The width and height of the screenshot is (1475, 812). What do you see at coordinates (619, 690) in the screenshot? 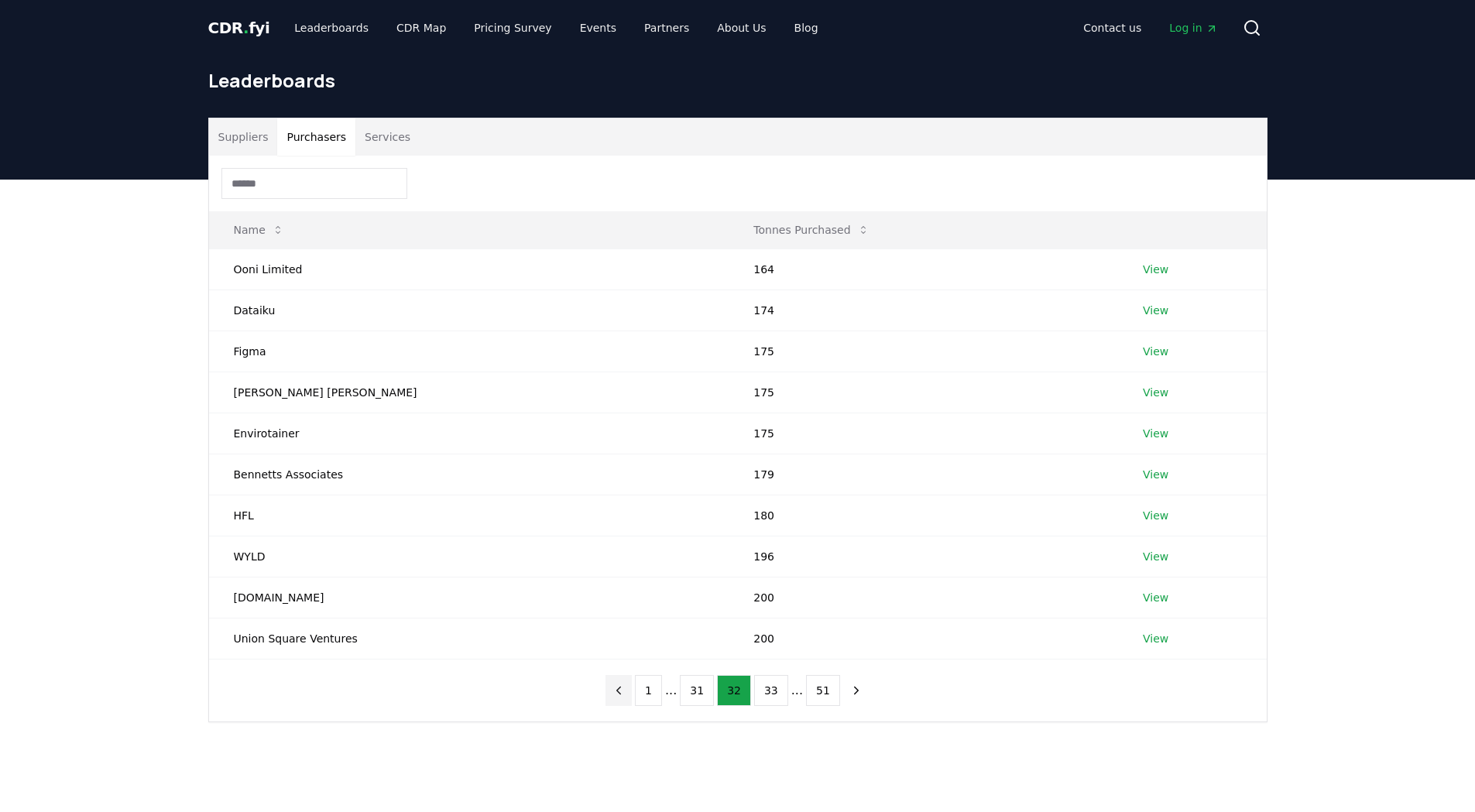
I see `button: previous page` at bounding box center [619, 690].